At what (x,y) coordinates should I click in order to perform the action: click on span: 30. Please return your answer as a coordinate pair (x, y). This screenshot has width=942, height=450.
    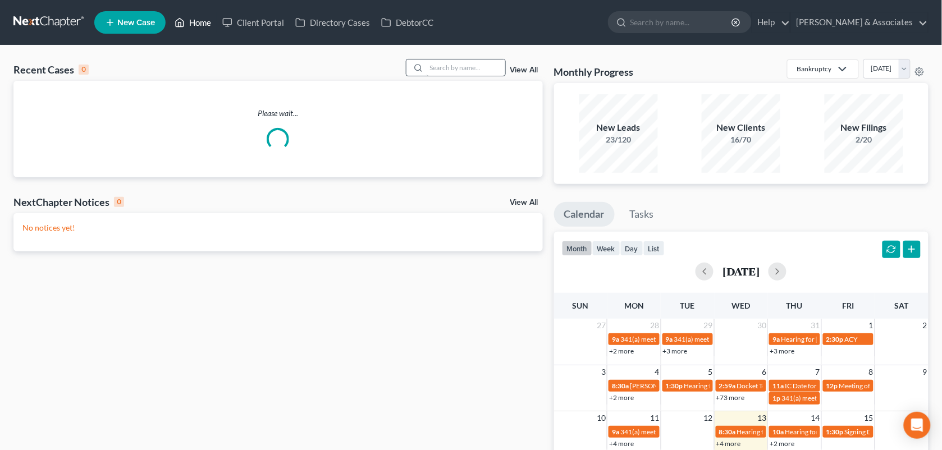
    Looking at the image, I should click on (762, 326).